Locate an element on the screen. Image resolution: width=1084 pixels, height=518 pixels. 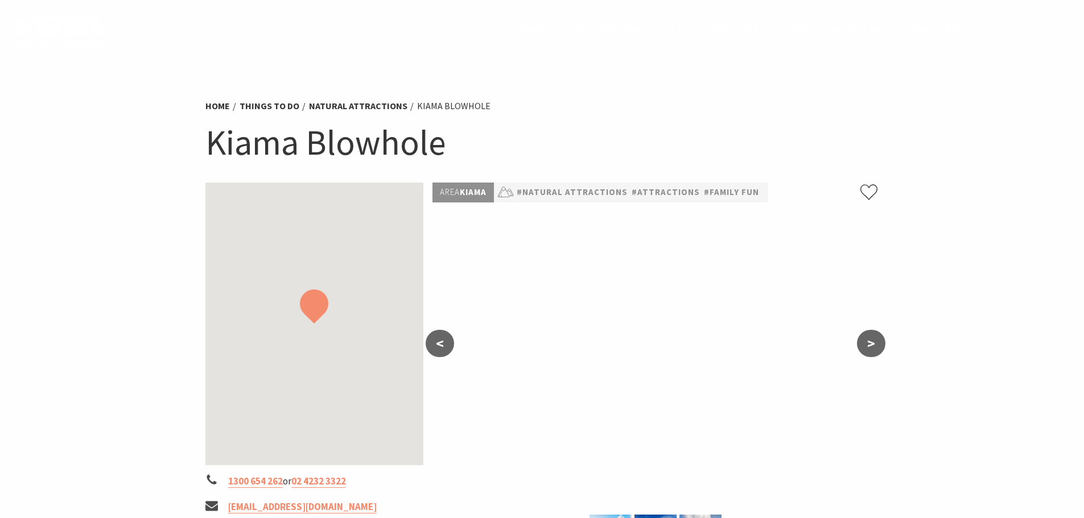
a: #Family Fun is located at coordinates (731, 192).